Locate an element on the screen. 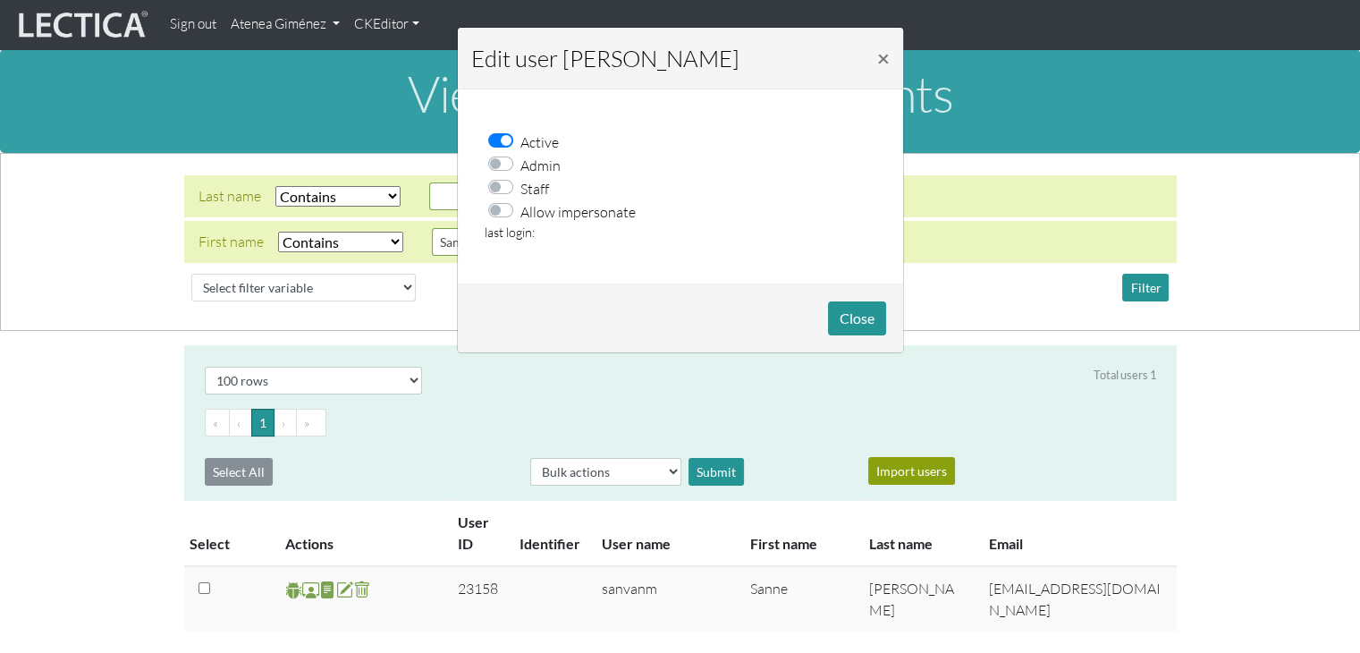 The height and width of the screenshot is (653, 1360). label: Allow impersonate is located at coordinates (578, 211).